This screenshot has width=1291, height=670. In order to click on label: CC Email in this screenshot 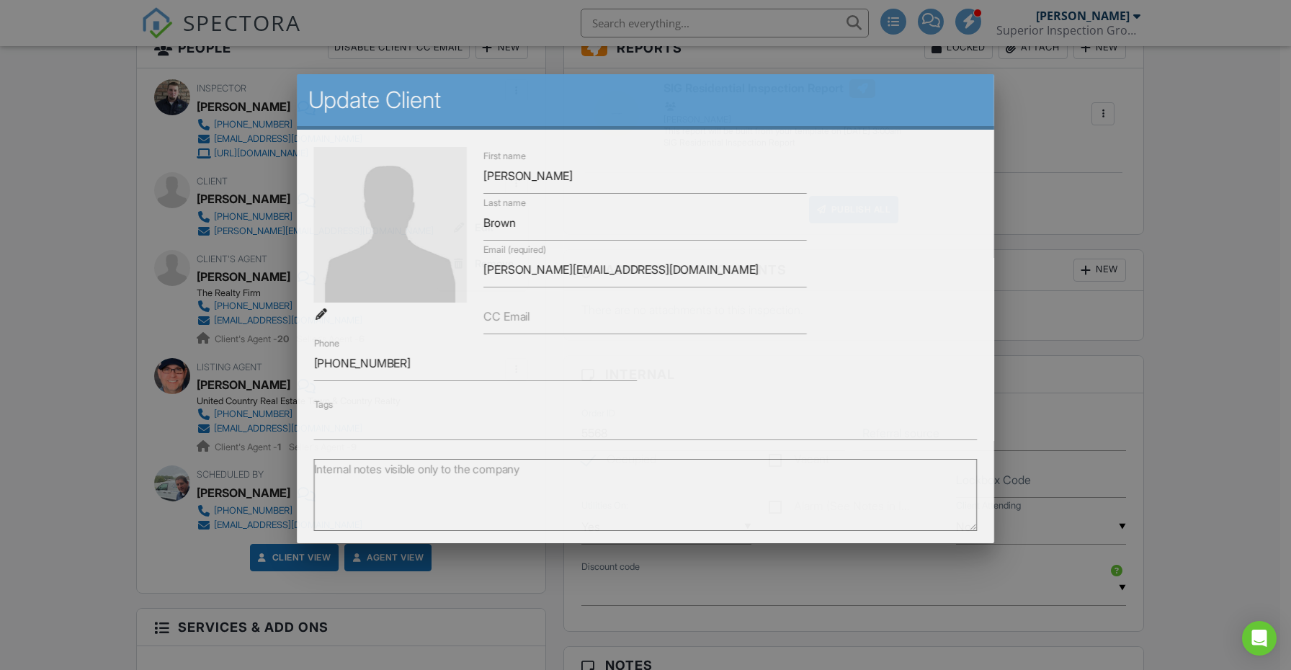, I will do `click(507, 316)`.